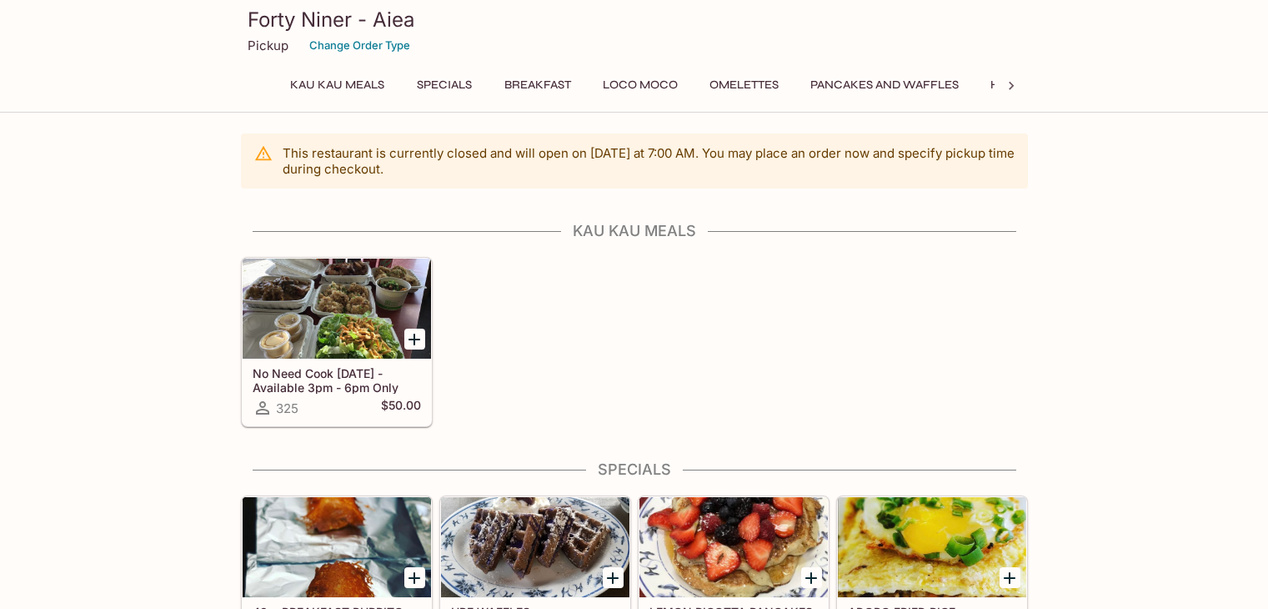  I want to click on div: LEMON RICOTTA PANCAKES, so click(734, 547).